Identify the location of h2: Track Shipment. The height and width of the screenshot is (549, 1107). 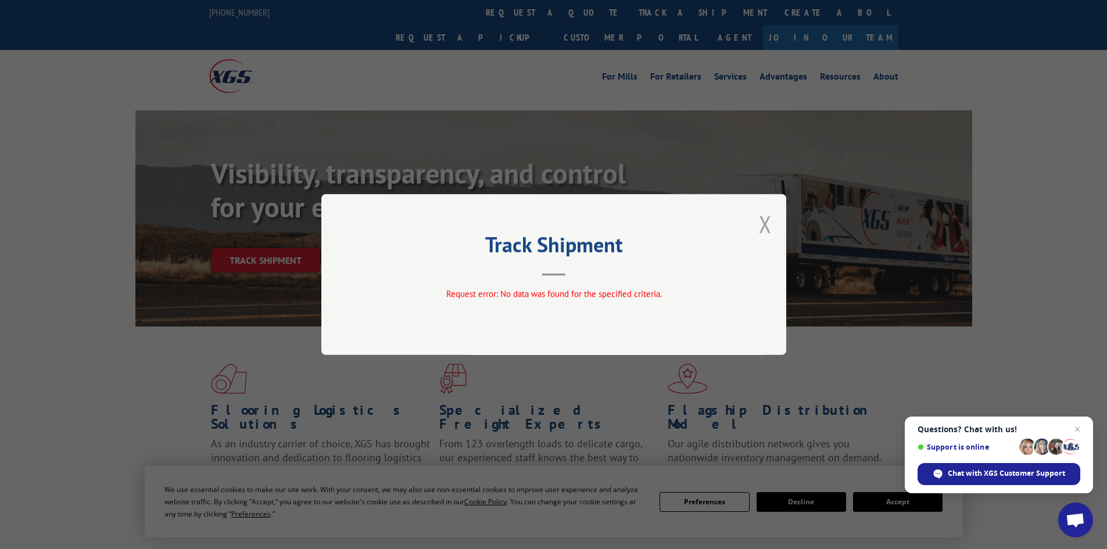
(554, 248).